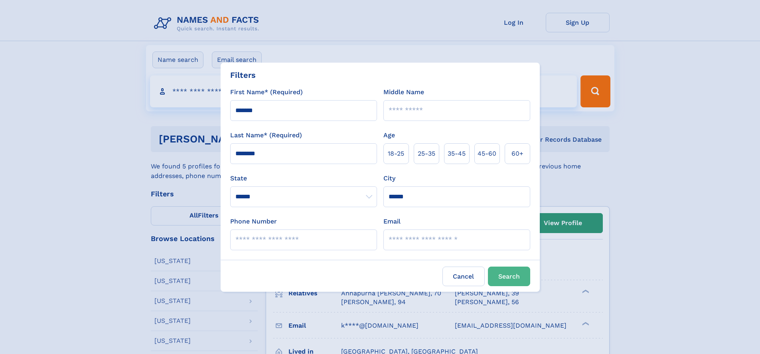  Describe the element at coordinates (427, 154) in the screenshot. I see `span: 25‑35` at that location.